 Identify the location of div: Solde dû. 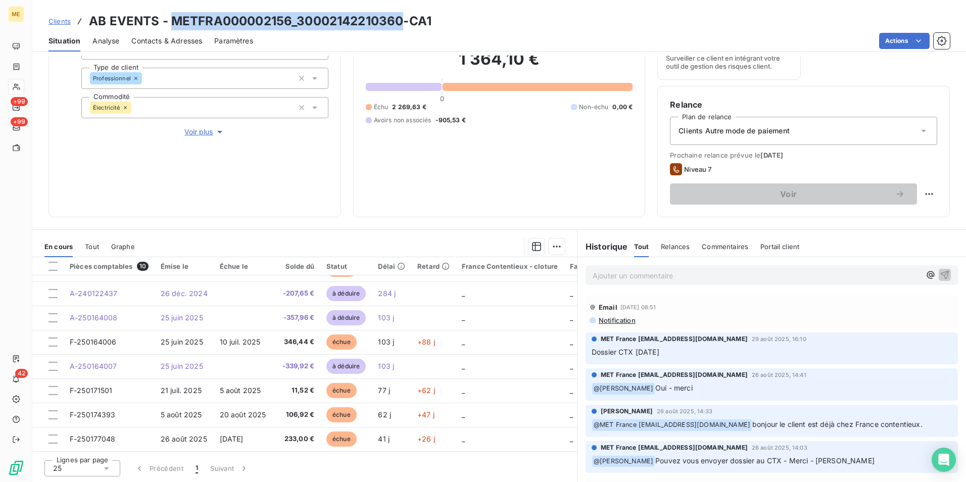
(298, 266).